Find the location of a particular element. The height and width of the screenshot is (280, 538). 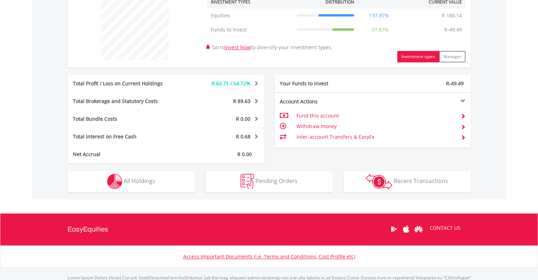

td: Withdraw money is located at coordinates (375, 126).